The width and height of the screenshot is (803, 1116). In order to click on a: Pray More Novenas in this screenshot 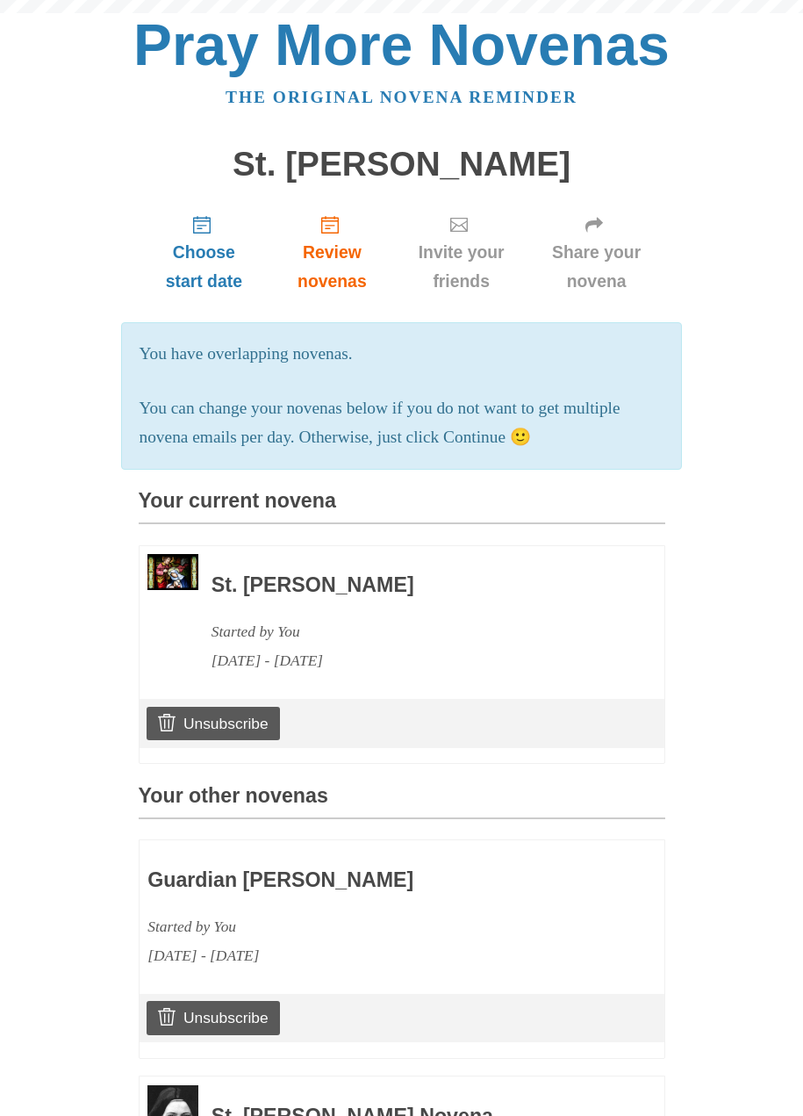, I will do `click(401, 45)`.